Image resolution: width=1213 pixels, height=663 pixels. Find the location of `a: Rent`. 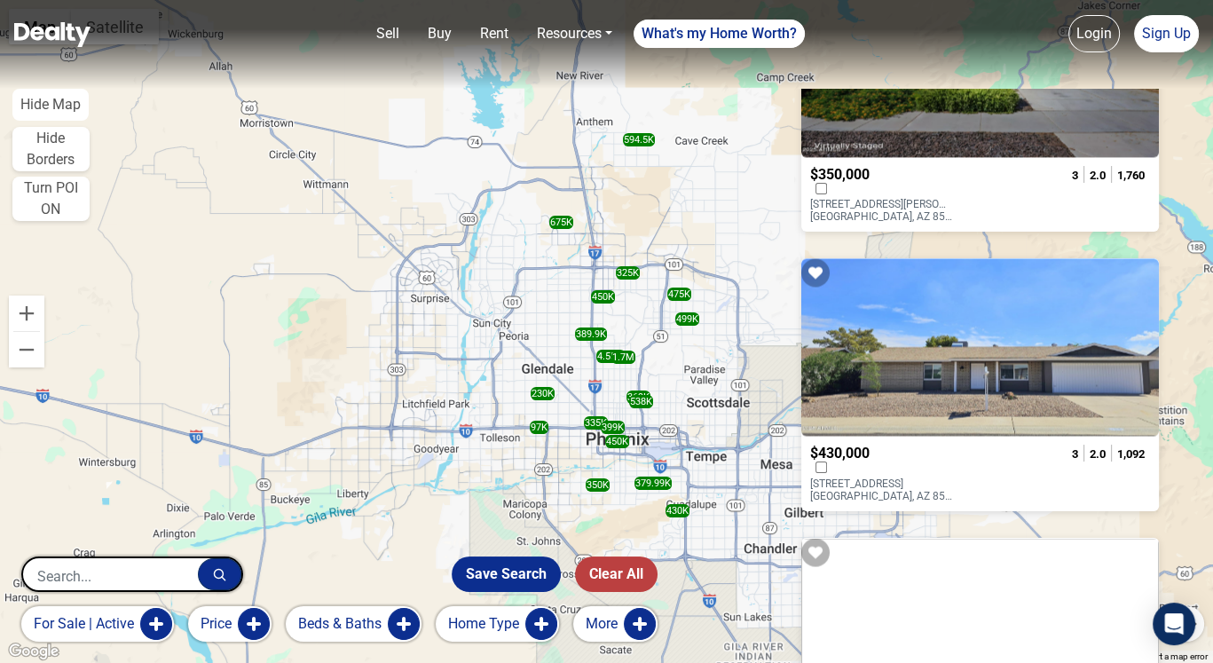

a: Rent is located at coordinates (494, 34).